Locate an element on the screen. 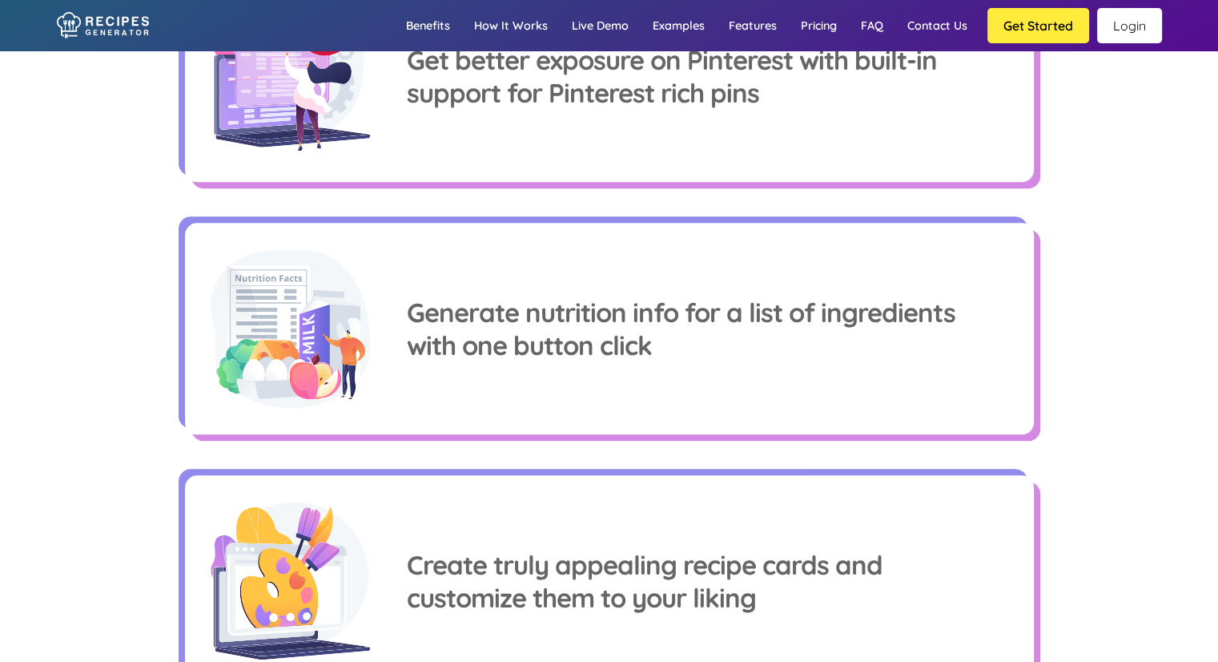 The width and height of the screenshot is (1218, 662). a: Live demo is located at coordinates (600, 26).